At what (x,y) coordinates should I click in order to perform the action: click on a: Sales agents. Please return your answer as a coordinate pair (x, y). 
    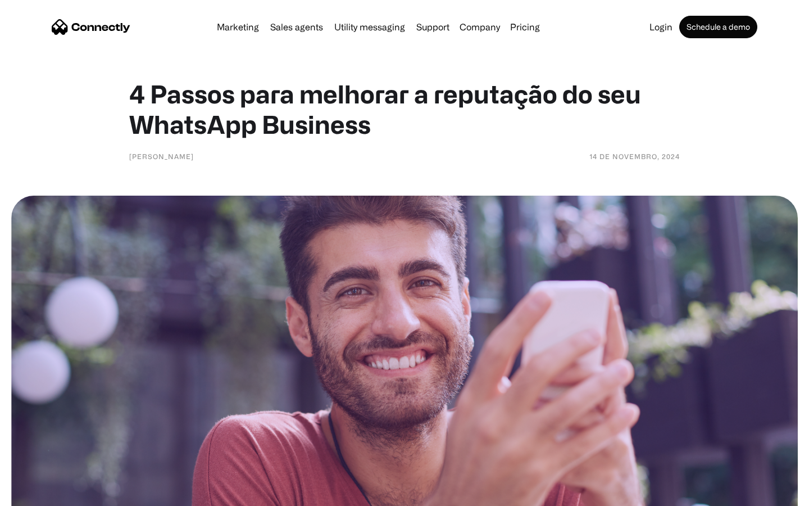
    Looking at the image, I should click on (297, 27).